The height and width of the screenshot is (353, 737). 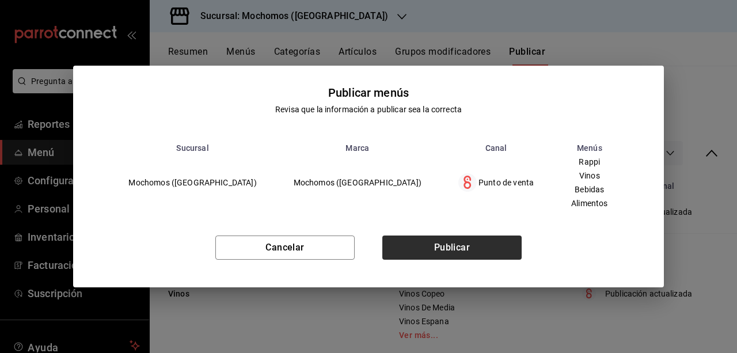 What do you see at coordinates (496, 148) in the screenshot?
I see `th: Canal` at bounding box center [496, 148].